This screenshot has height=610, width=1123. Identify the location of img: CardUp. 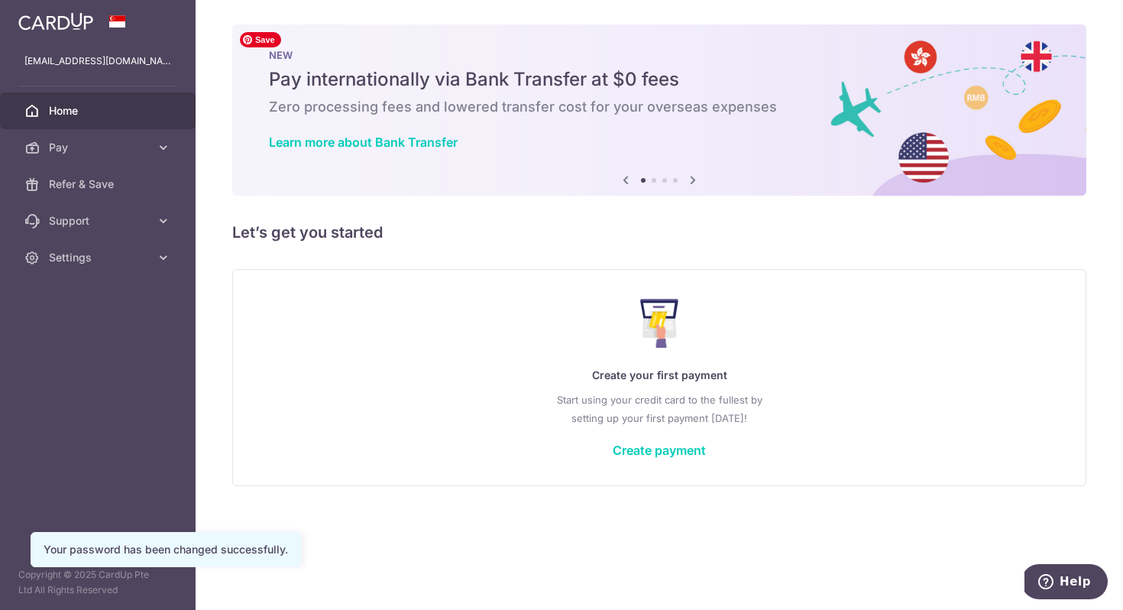
(56, 21).